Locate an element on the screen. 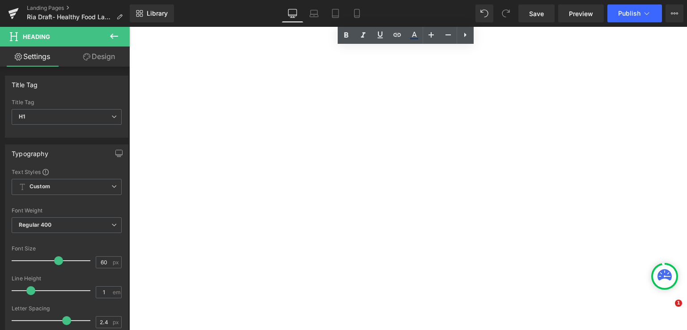  b: Custom is located at coordinates (40, 186).